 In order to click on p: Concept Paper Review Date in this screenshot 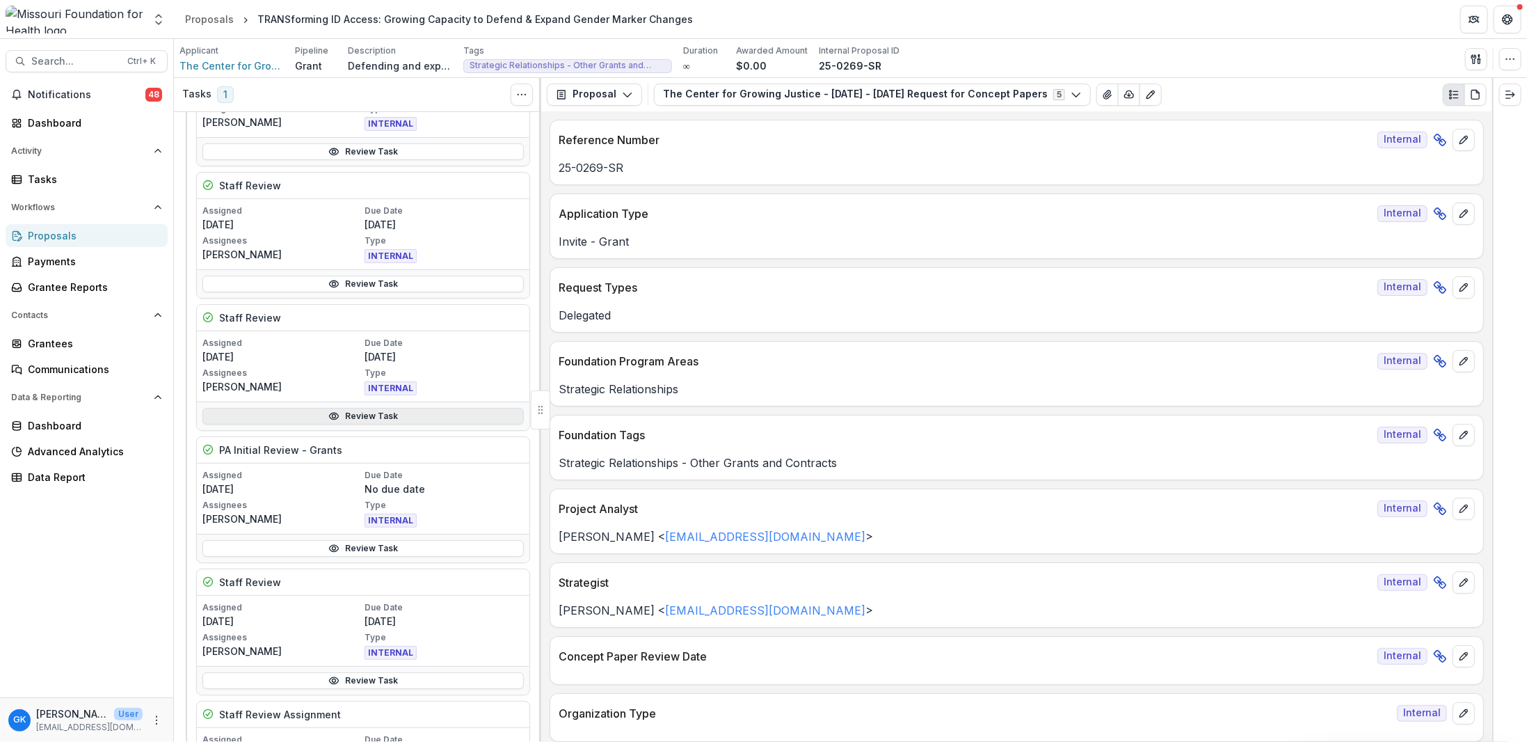, I will do `click(965, 656)`.